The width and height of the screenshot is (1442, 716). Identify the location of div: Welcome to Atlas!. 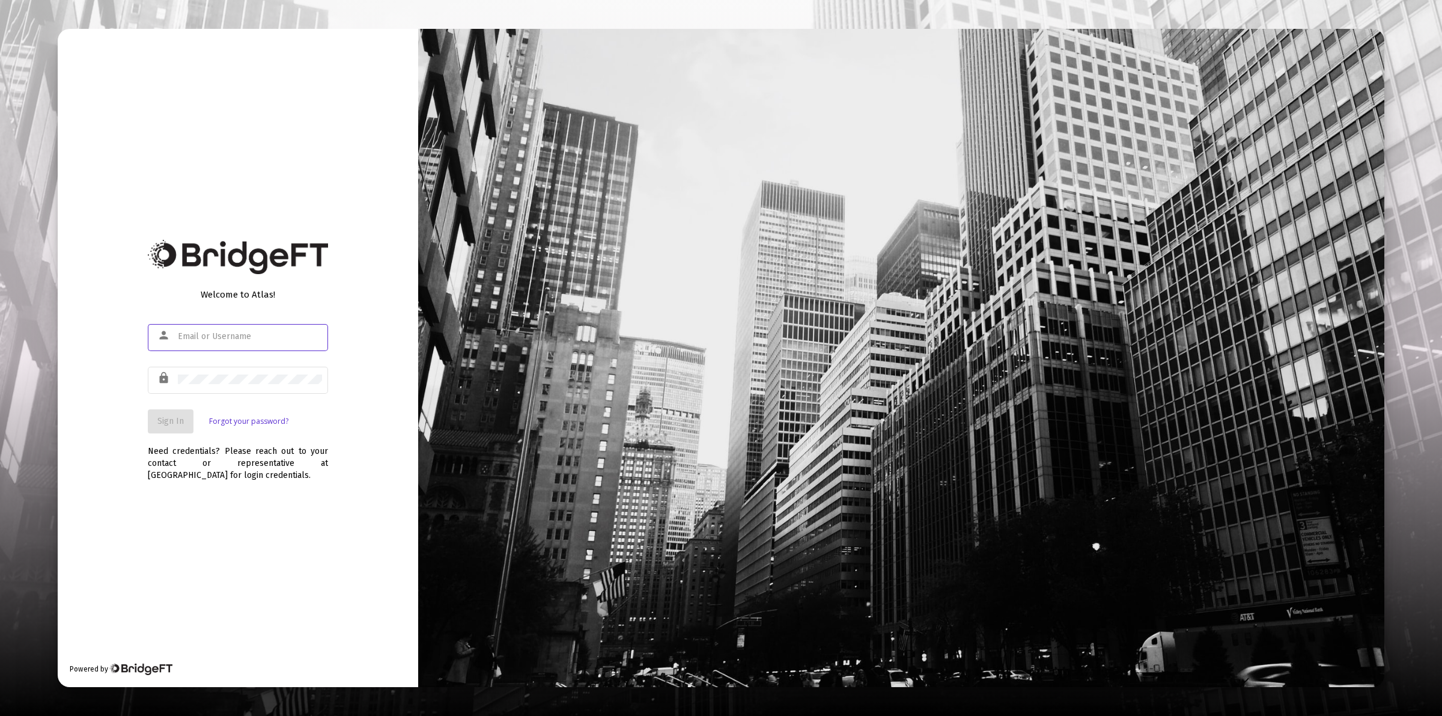
(238, 294).